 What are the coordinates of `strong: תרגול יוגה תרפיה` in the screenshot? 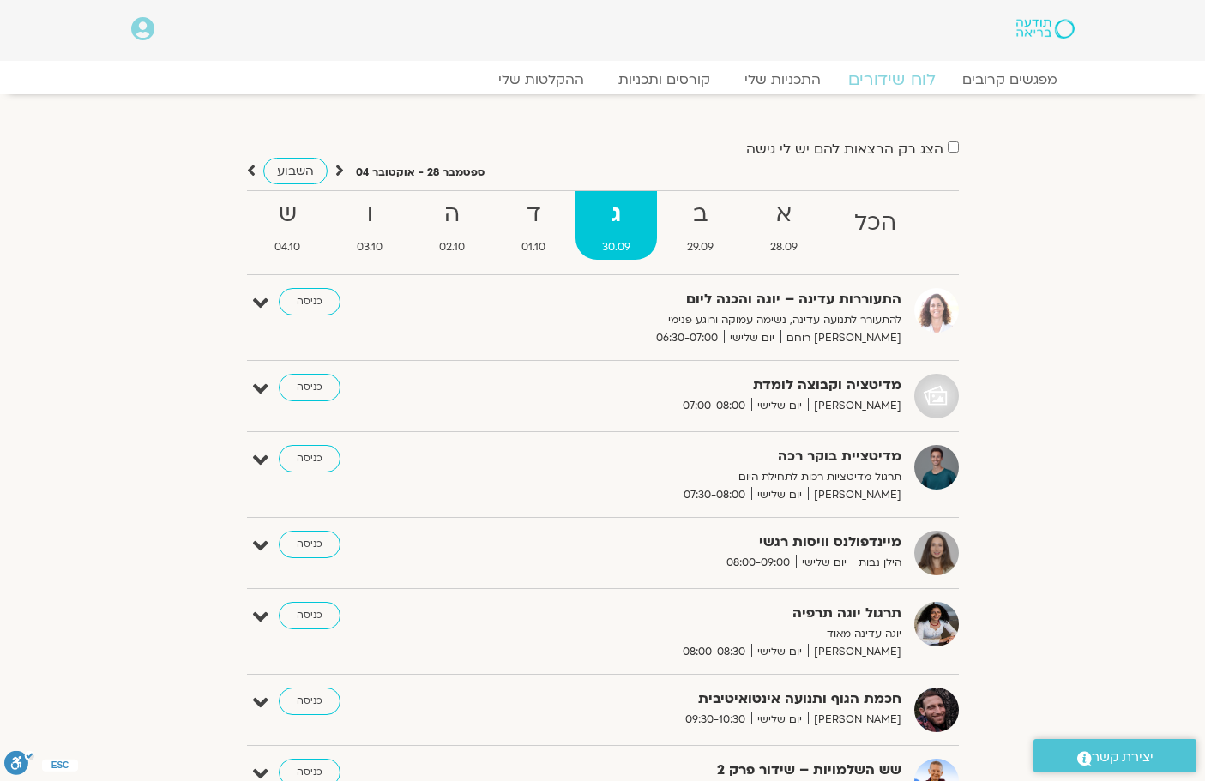 It's located at (691, 613).